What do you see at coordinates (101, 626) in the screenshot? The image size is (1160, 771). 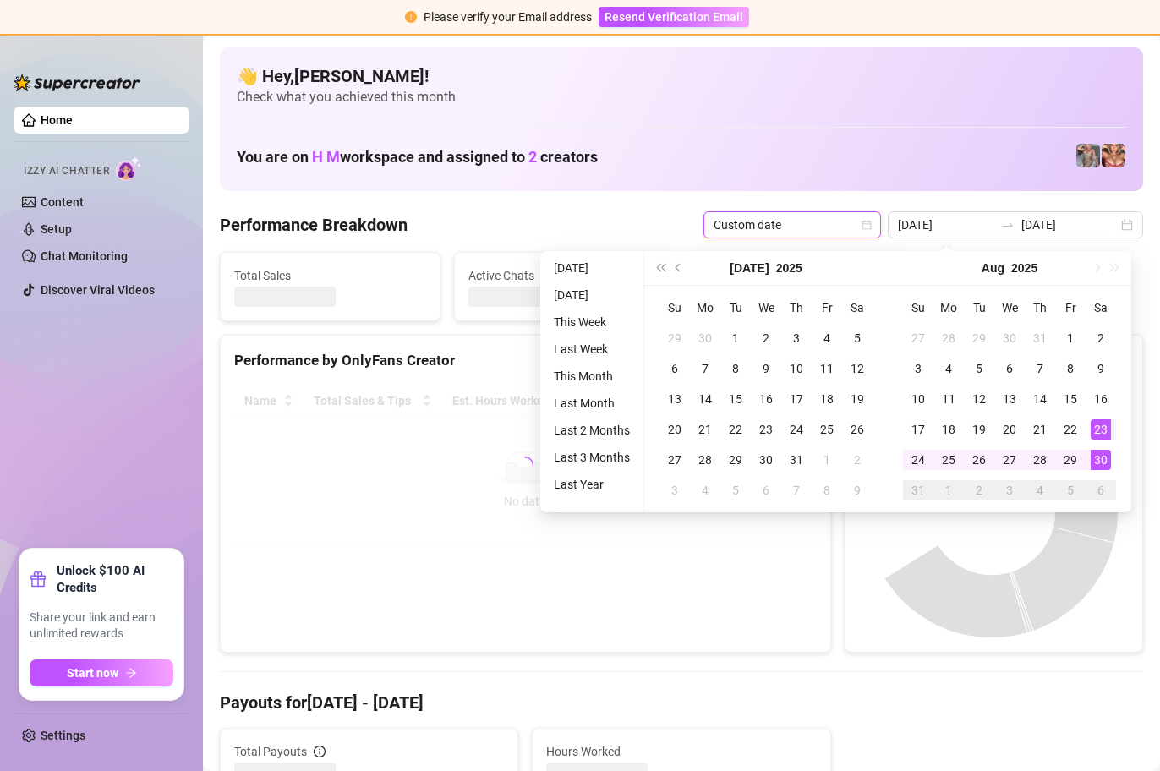 I see `span: Share your link and earn unlimited rewards` at bounding box center [101, 626].